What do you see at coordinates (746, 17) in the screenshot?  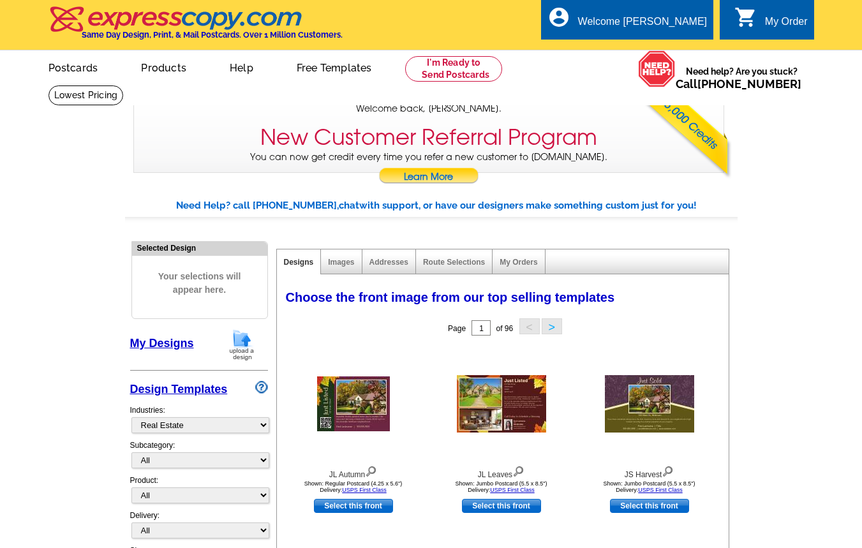 I see `i: shopping_cart` at bounding box center [746, 17].